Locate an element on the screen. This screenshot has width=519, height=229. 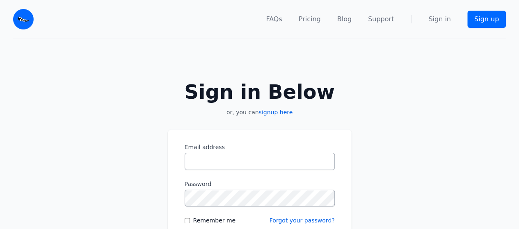
a: Pricing is located at coordinates (310, 19).